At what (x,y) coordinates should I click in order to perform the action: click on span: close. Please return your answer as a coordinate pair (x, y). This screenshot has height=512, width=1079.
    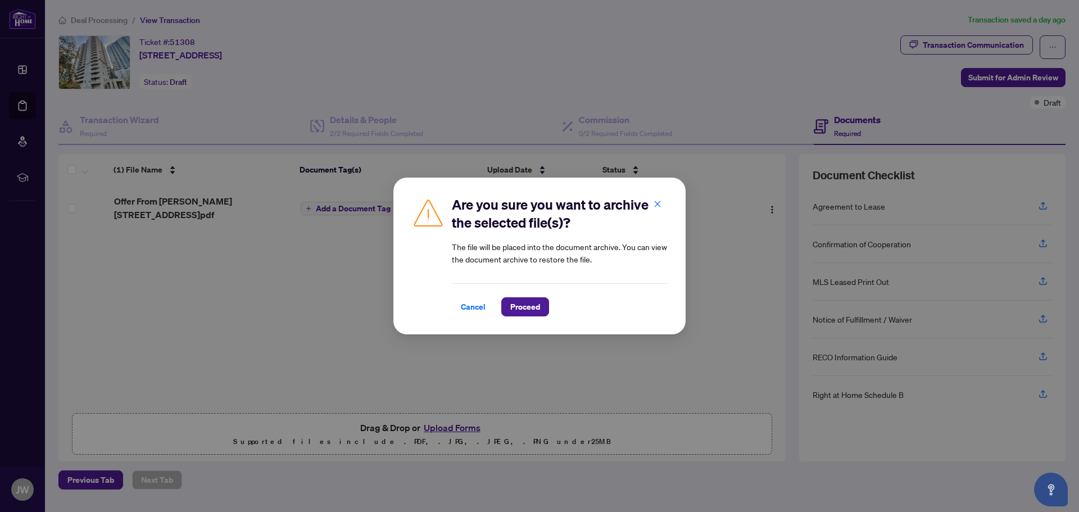
    Looking at the image, I should click on (658, 204).